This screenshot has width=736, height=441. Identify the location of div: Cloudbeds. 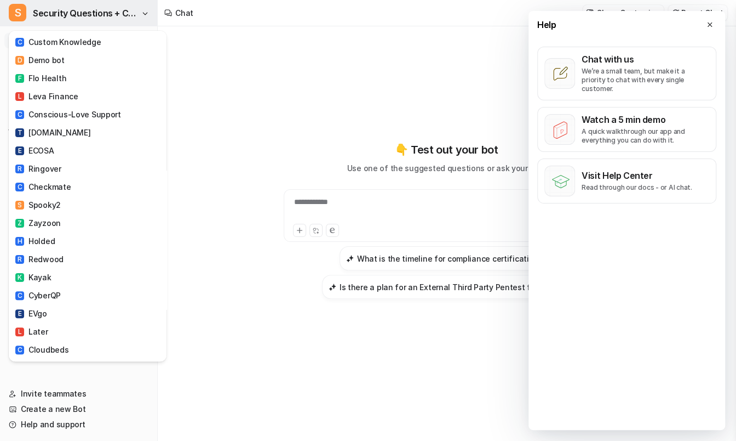
(42, 349).